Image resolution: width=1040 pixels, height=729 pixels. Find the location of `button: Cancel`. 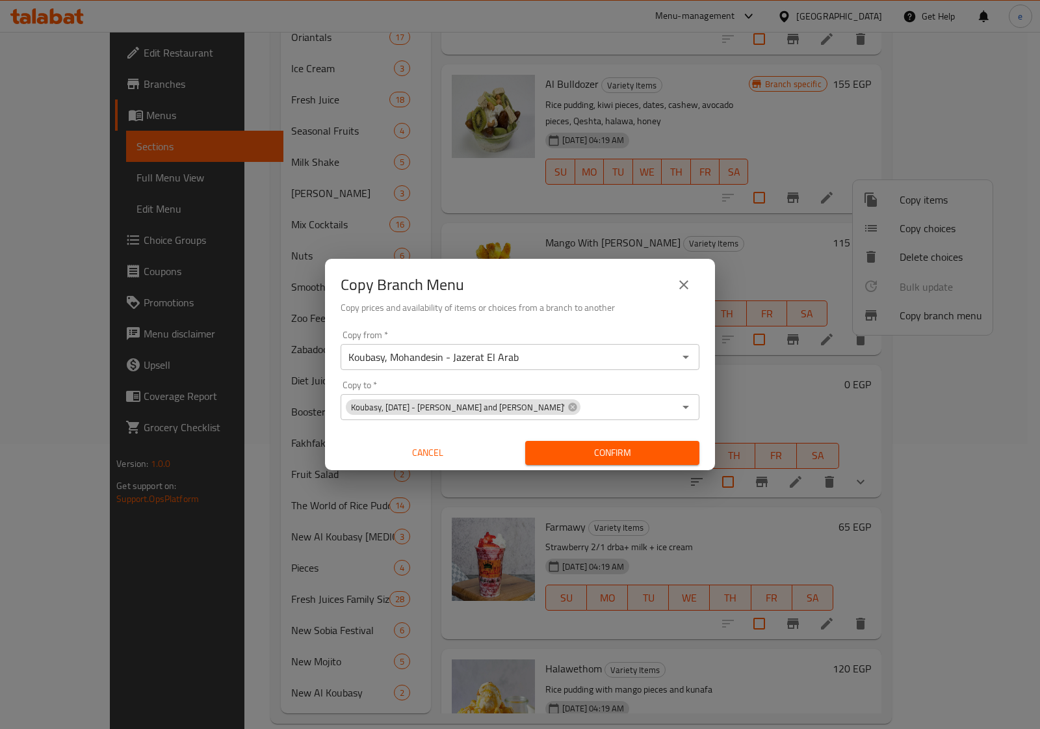

button: Cancel is located at coordinates (428, 452).